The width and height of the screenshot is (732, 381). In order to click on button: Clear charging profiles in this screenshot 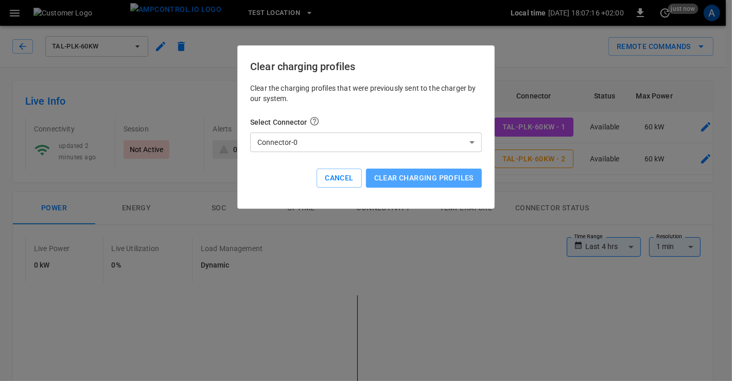, I will do `click(424, 178)`.